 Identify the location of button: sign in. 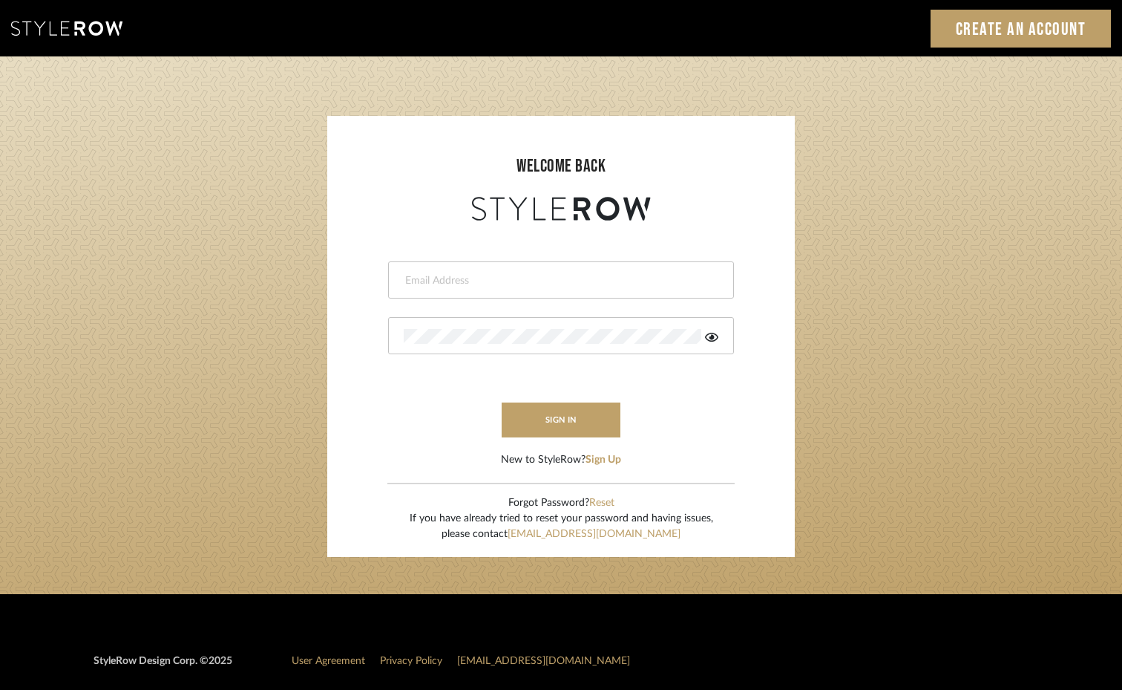
(561, 419).